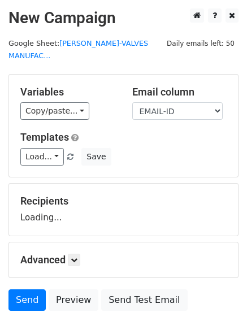 The width and height of the screenshot is (247, 330). I want to click on h5: Recipients, so click(123, 201).